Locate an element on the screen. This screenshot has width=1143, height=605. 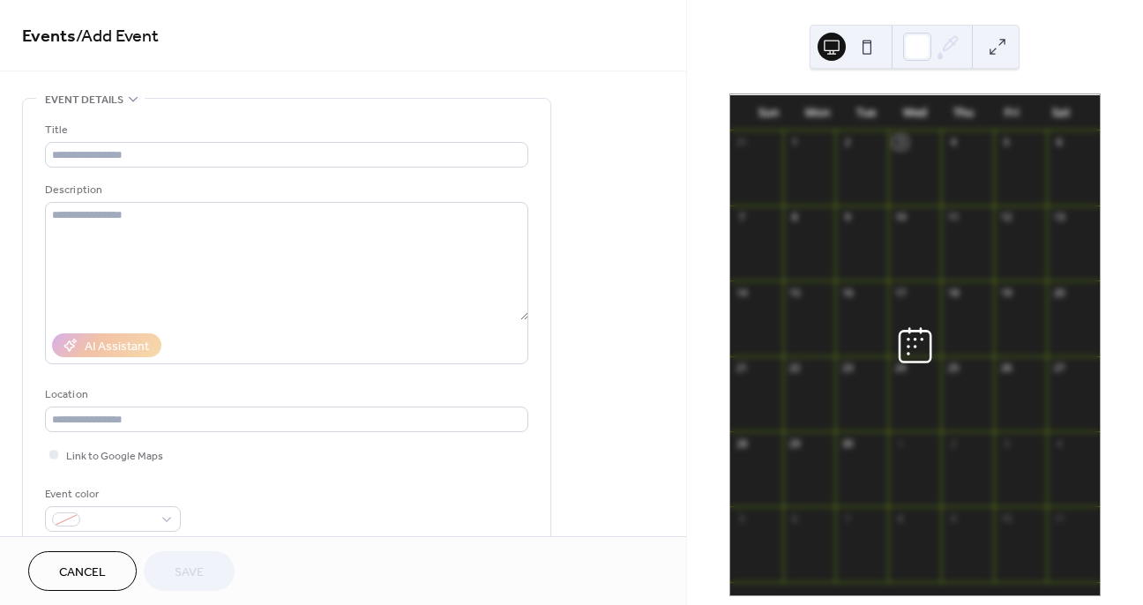
div: Sat is located at coordinates (1061, 113).